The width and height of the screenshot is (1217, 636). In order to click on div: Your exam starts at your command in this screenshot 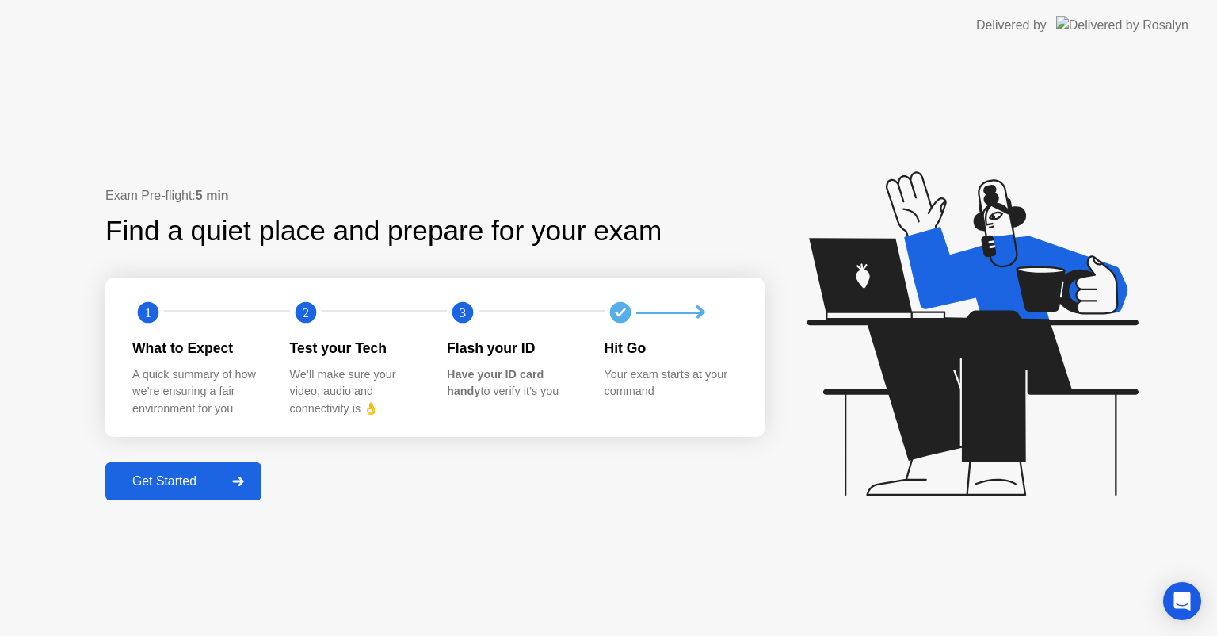, I will do `click(670, 383)`.